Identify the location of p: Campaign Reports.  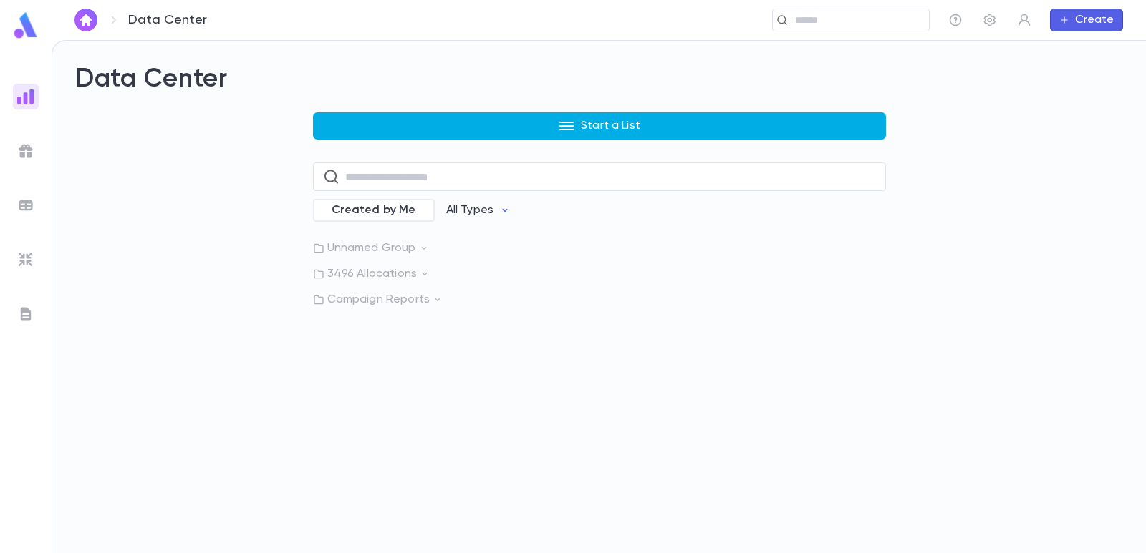
(599, 300).